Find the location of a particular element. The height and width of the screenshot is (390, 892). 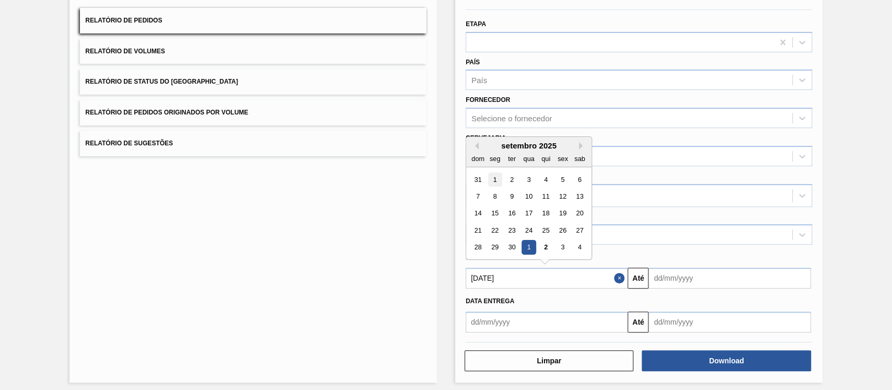

label: Fornecedor is located at coordinates (488, 100).